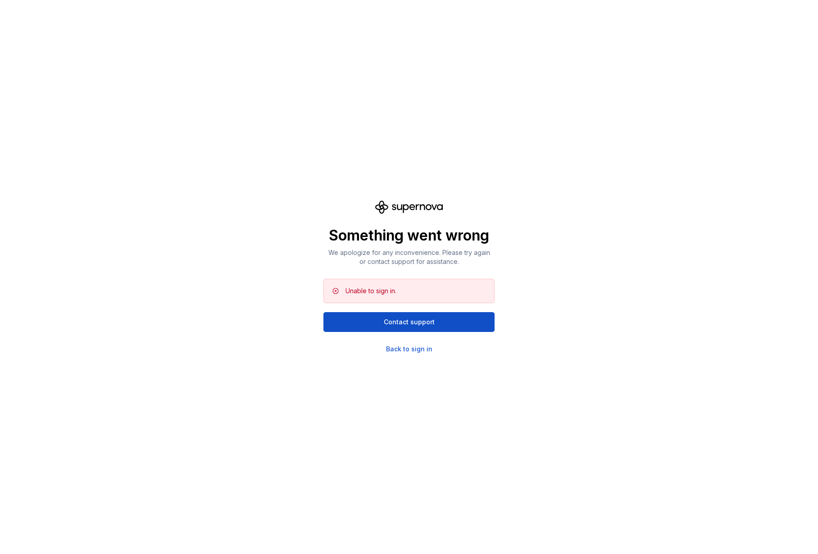 The width and height of the screenshot is (818, 554). I want to click on div: Unable to sign in., so click(371, 291).